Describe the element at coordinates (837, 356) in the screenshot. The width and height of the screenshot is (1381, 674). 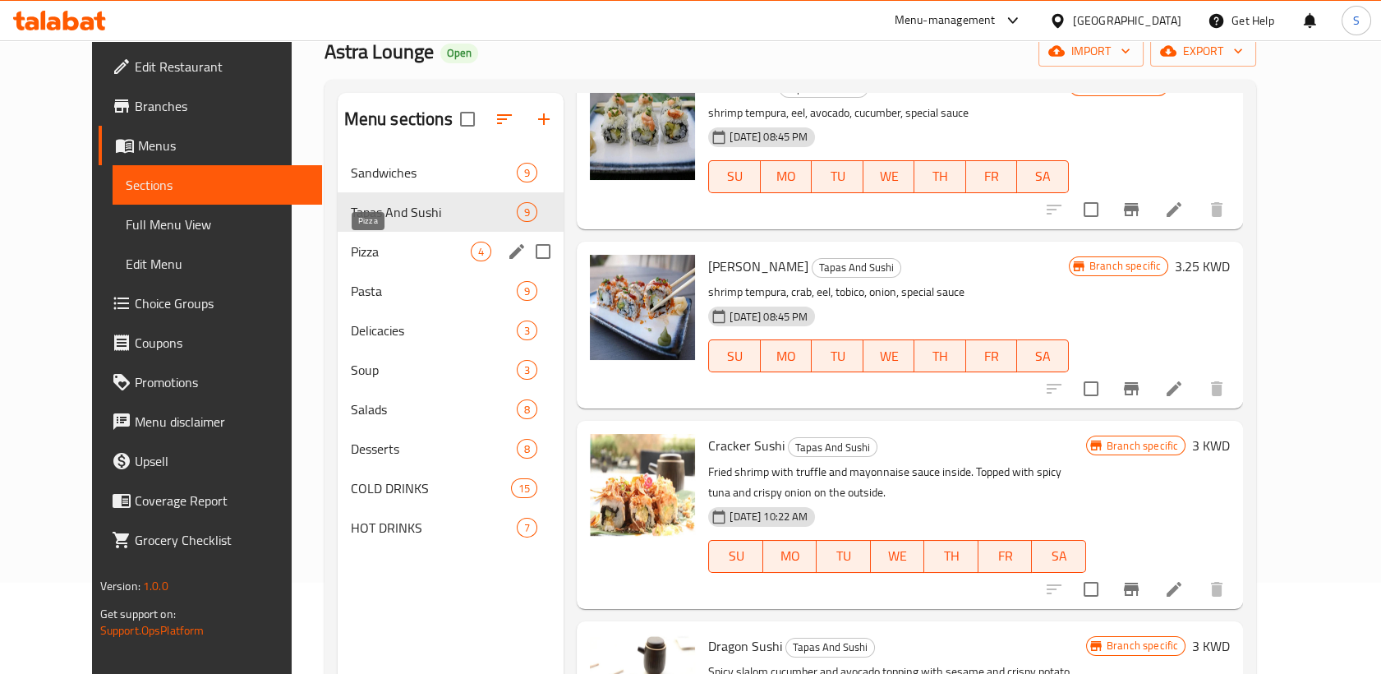
I see `button: TU` at that location.